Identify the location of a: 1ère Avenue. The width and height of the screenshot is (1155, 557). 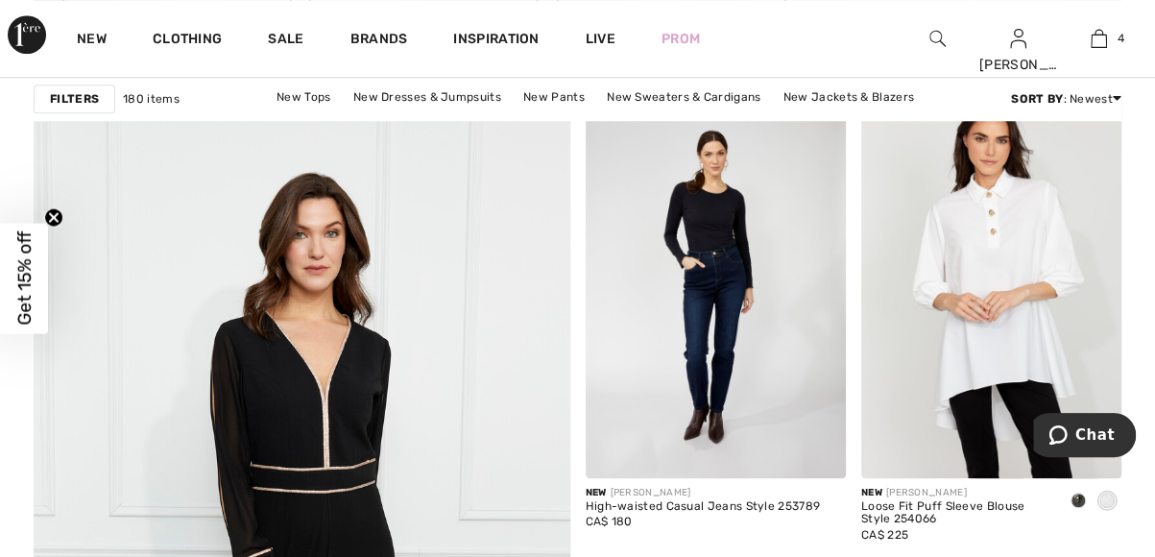
(27, 35).